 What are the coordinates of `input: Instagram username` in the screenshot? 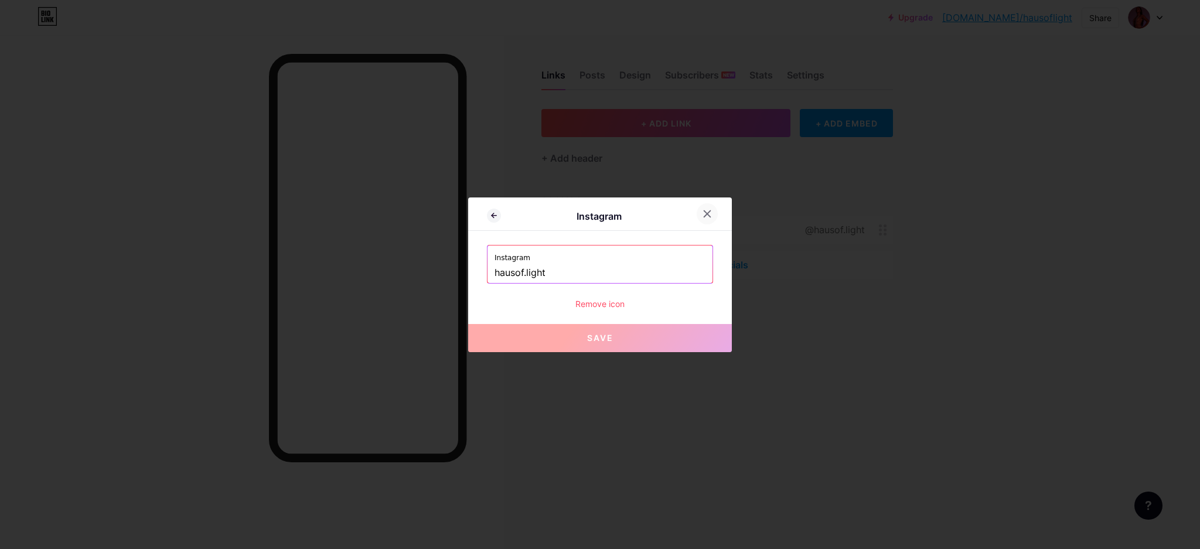 It's located at (600, 273).